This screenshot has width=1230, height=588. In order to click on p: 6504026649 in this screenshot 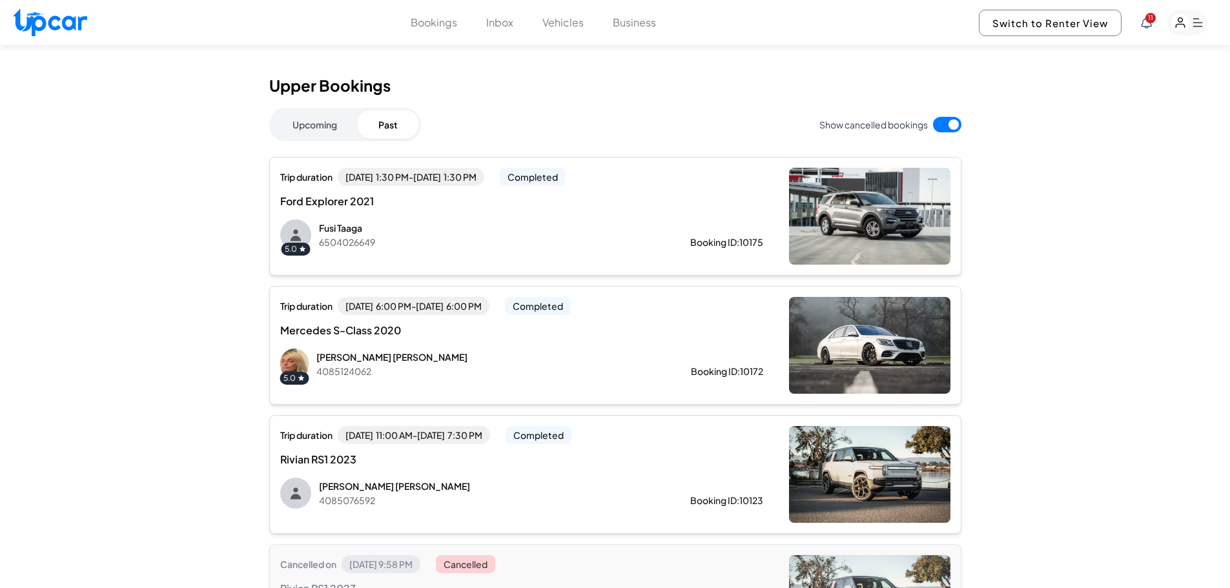, I will do `click(484, 242)`.